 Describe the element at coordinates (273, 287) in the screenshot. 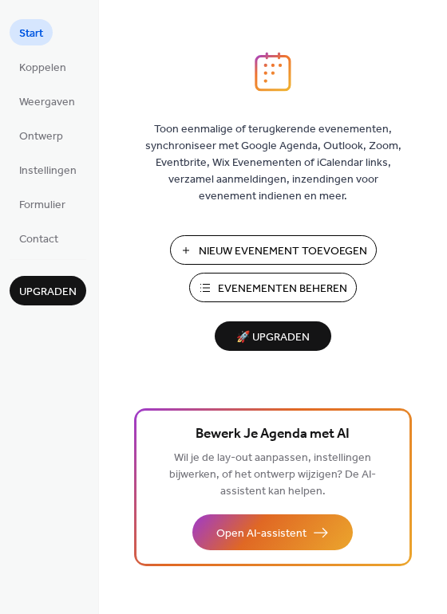

I see `button: Evenementen Beheren` at that location.